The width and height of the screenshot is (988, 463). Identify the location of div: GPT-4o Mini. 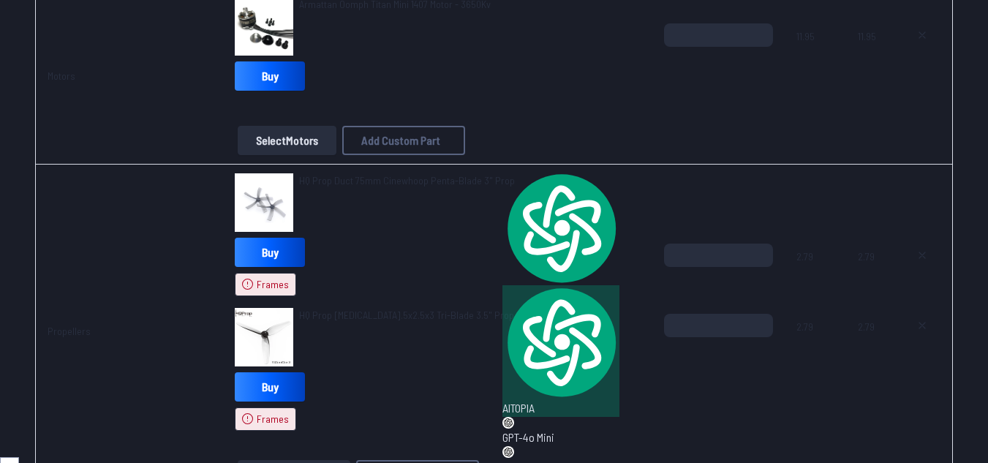
(561, 431).